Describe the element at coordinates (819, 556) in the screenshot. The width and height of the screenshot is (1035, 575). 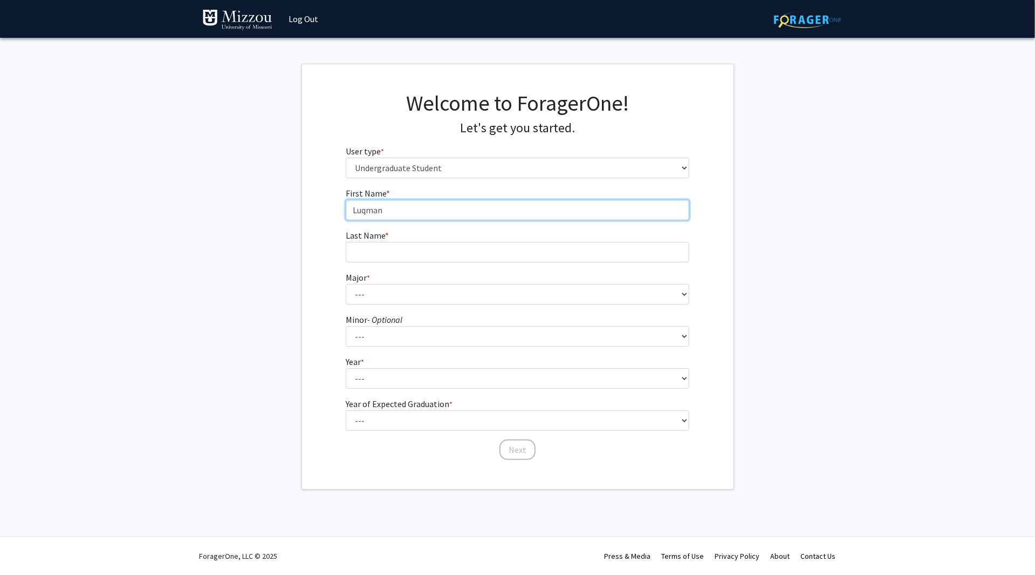
I see `a: Contact Us` at that location.